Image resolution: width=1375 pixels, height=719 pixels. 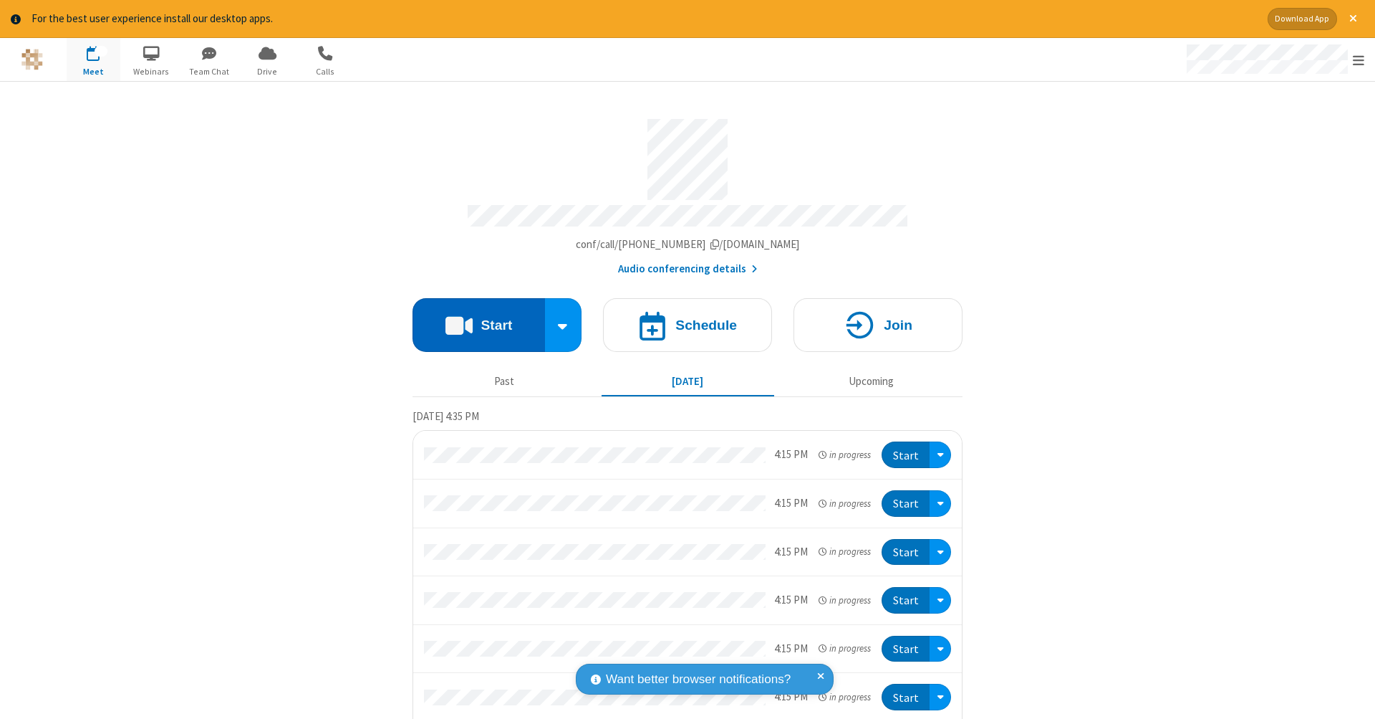 I want to click on button: Copy my meeting room linkCopy my meeting room link, so click(x=688, y=244).